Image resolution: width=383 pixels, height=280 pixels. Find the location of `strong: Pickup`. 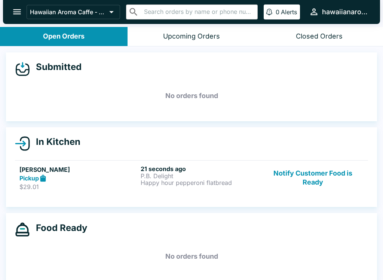

strong: Pickup is located at coordinates (29, 178).